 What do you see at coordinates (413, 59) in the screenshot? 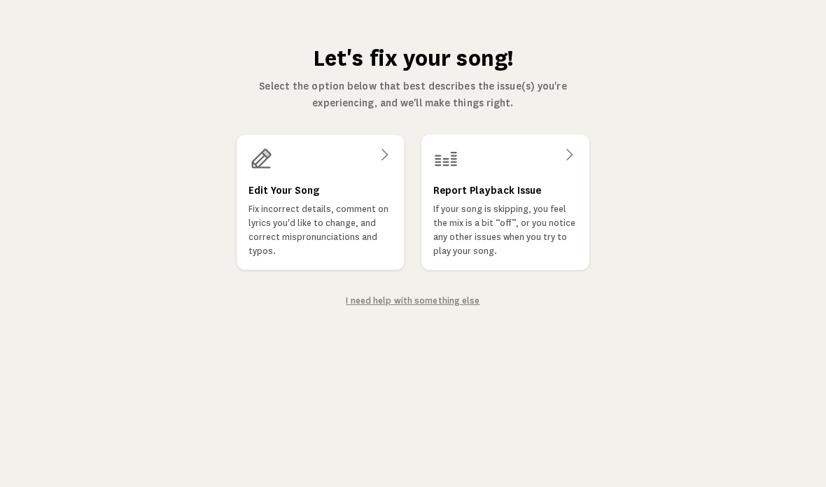
I see `h1: Let's fix your song!` at bounding box center [413, 59].